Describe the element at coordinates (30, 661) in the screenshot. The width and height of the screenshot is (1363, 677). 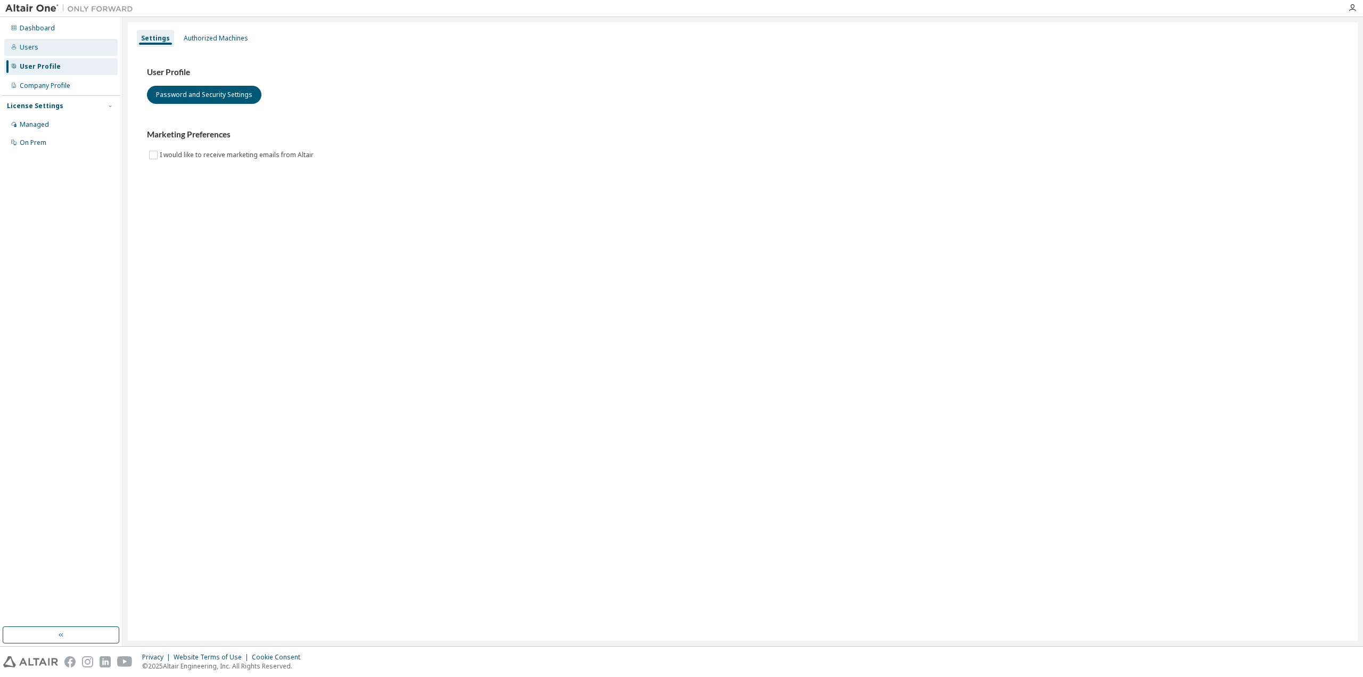
I see `img: altair_logo.svg` at that location.